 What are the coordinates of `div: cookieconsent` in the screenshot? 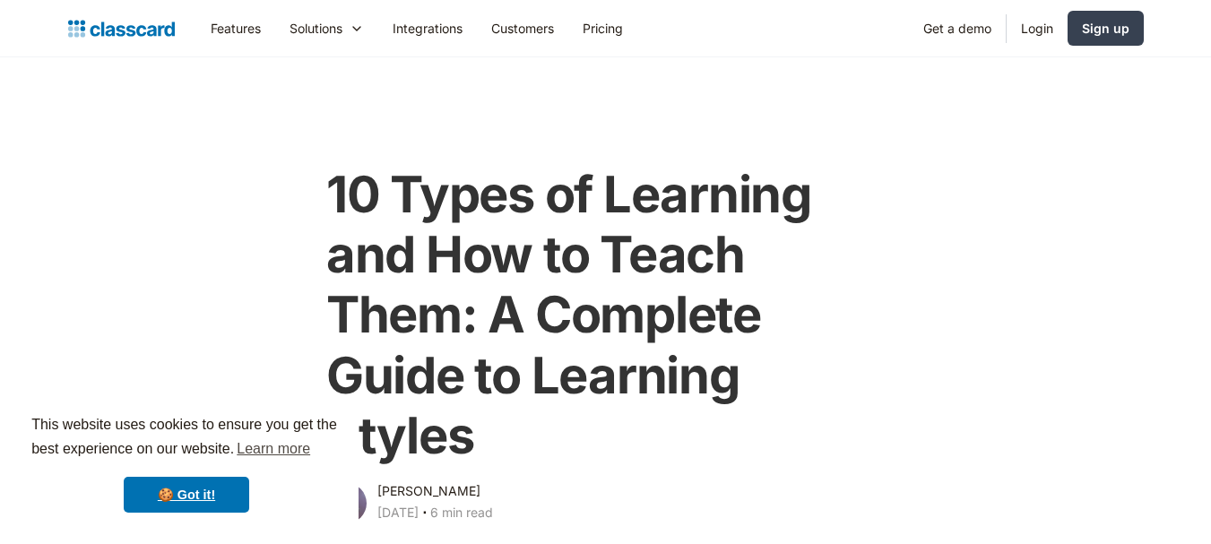 It's located at (186, 463).